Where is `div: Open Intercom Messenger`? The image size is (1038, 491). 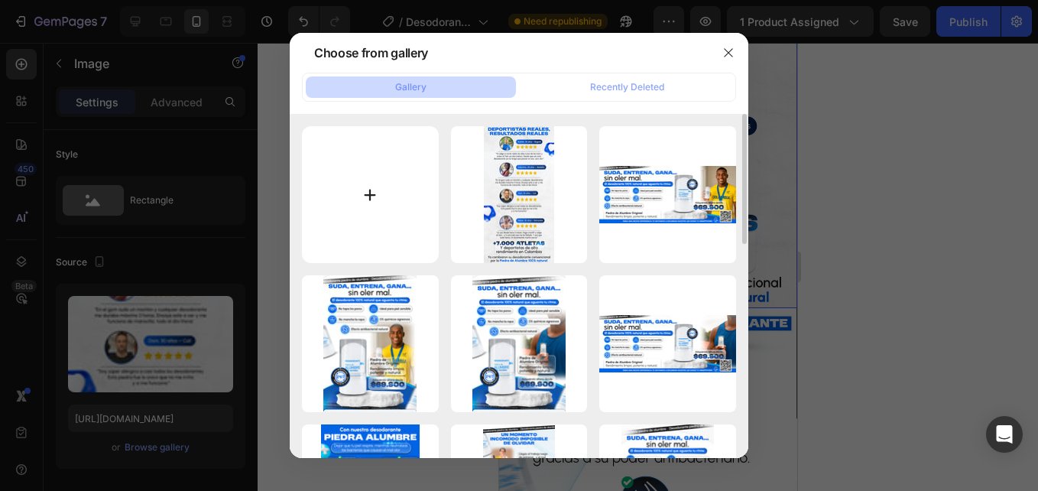 div: Open Intercom Messenger is located at coordinates (1004, 434).